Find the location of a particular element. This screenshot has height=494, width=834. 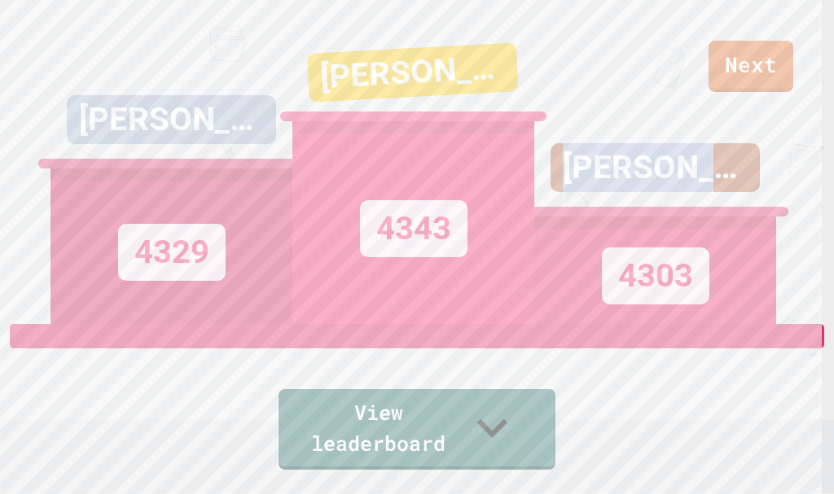

a: View leaderboard is located at coordinates (417, 429).